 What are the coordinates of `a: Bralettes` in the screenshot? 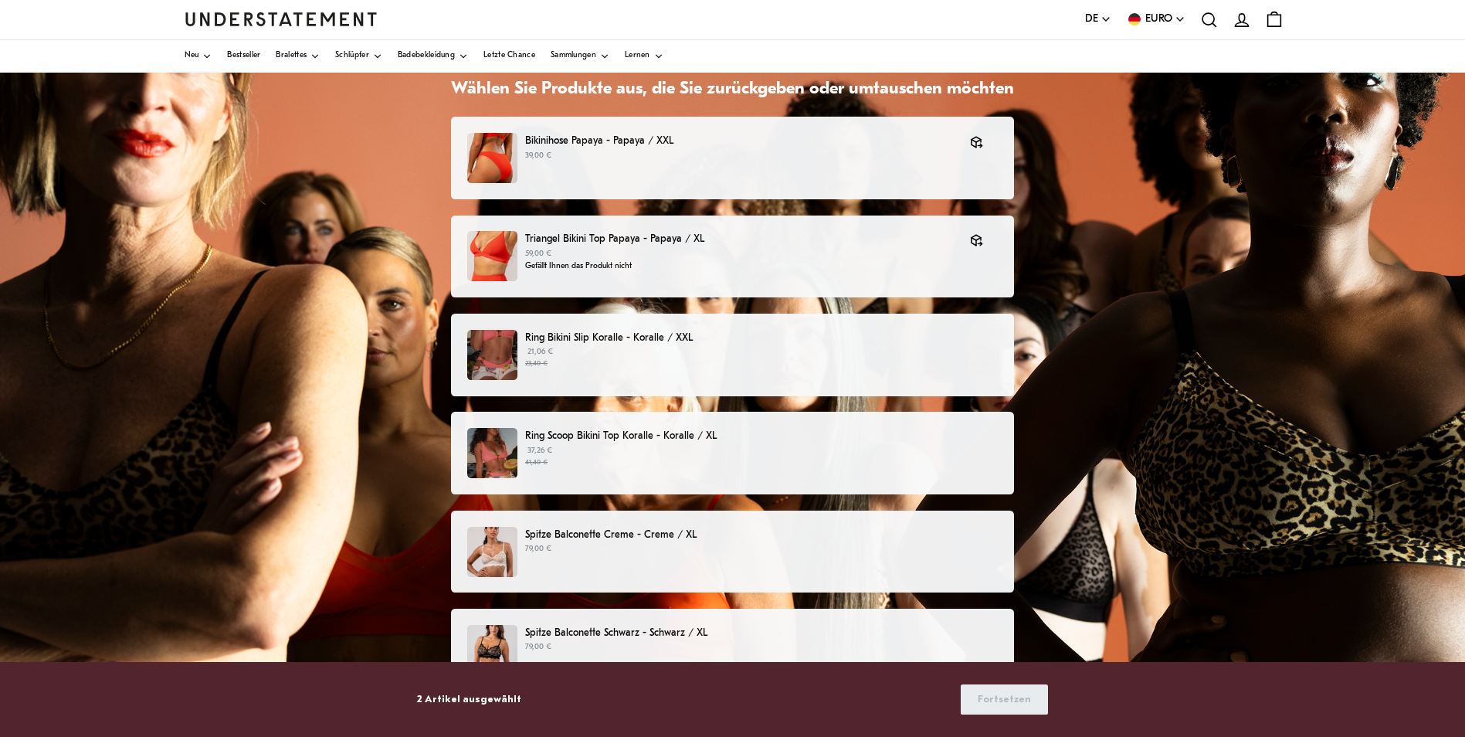 It's located at (297, 56).